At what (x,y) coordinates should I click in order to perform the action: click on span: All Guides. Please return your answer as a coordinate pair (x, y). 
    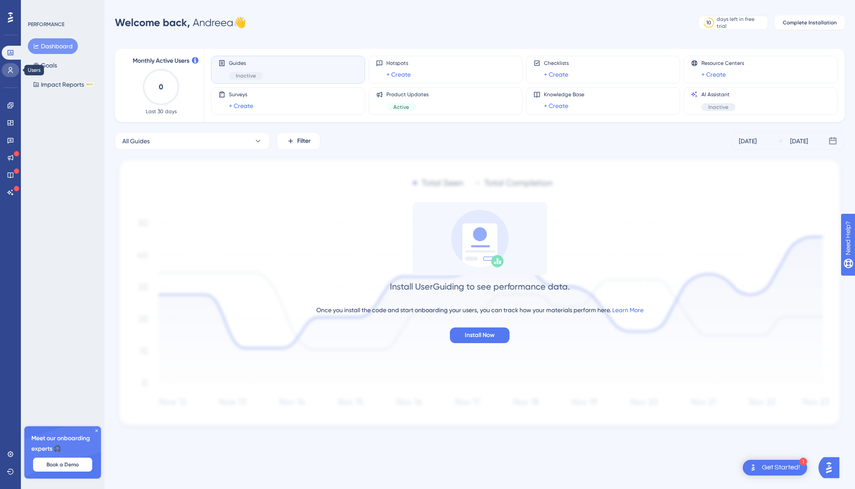
    Looking at the image, I should click on (136, 141).